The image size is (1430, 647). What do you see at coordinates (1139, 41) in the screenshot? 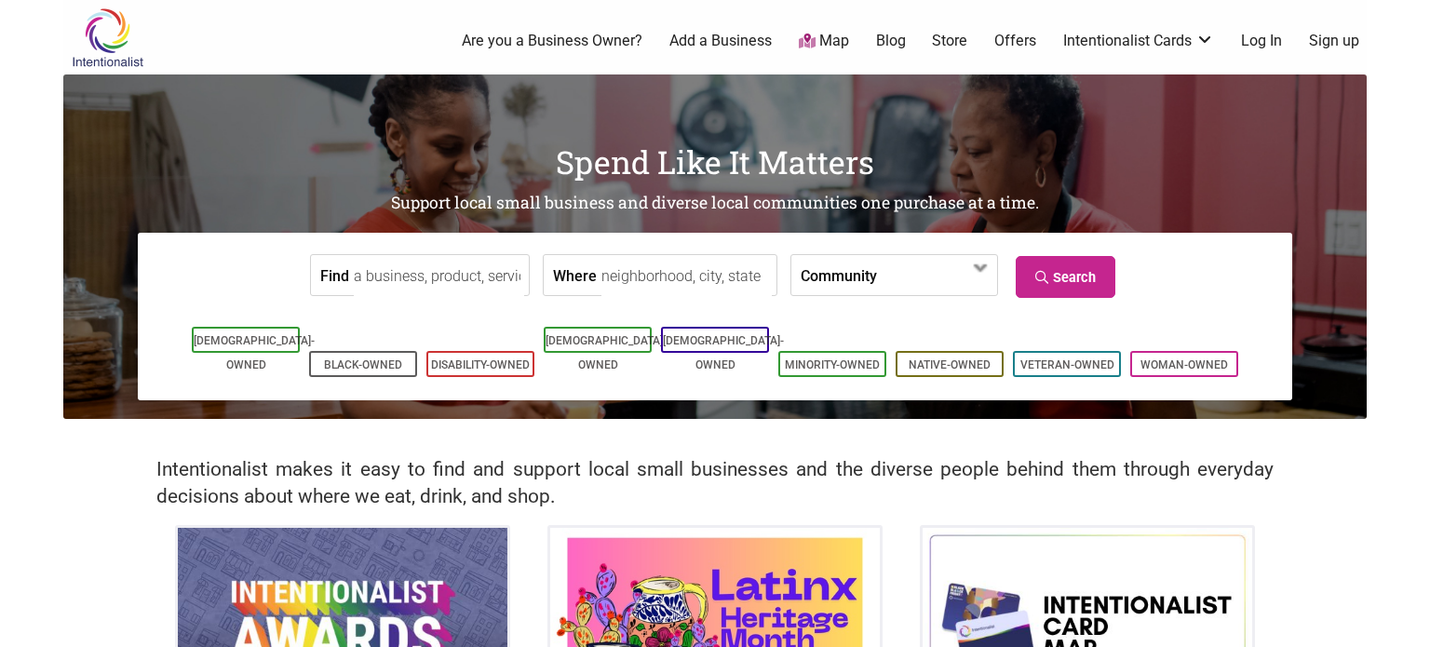
I see `a: Intentionalist Cards` at bounding box center [1139, 41].